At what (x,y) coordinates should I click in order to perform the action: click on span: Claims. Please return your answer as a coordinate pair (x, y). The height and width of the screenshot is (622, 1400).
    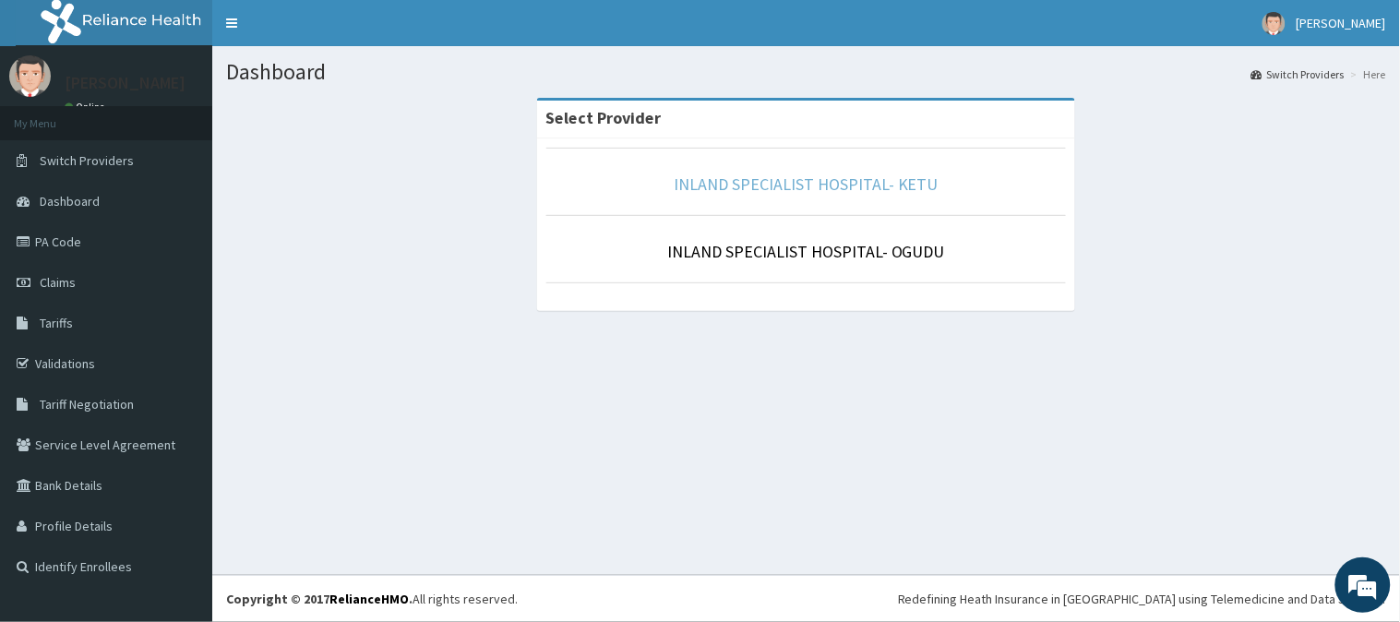
    Looking at the image, I should click on (57, 282).